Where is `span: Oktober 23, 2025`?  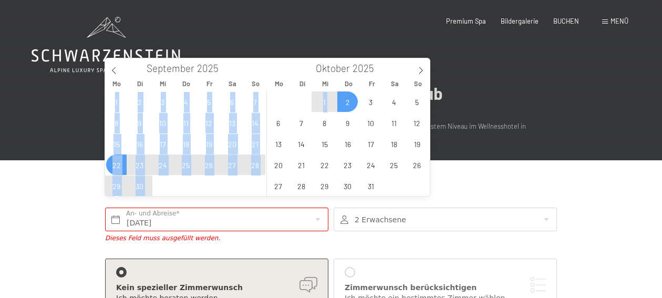 span: Oktober 23, 2025 is located at coordinates (347, 164).